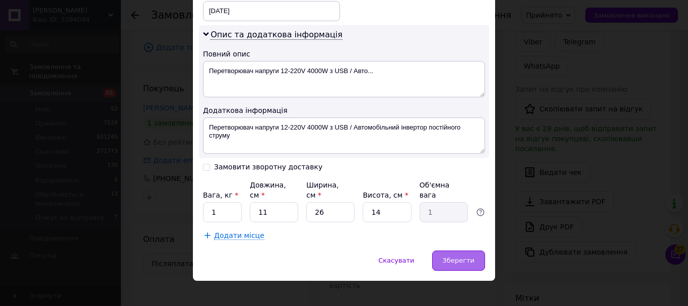  Describe the element at coordinates (344, 54) in the screenshot. I see `div: Повний опис` at that location.